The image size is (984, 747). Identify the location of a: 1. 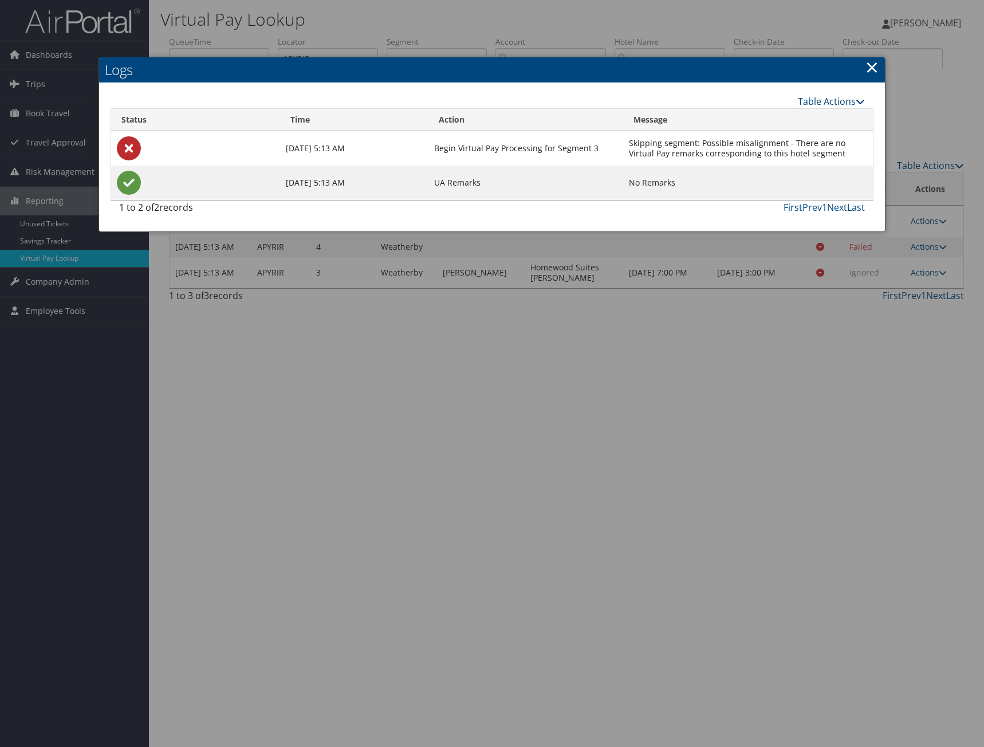
(824, 207).